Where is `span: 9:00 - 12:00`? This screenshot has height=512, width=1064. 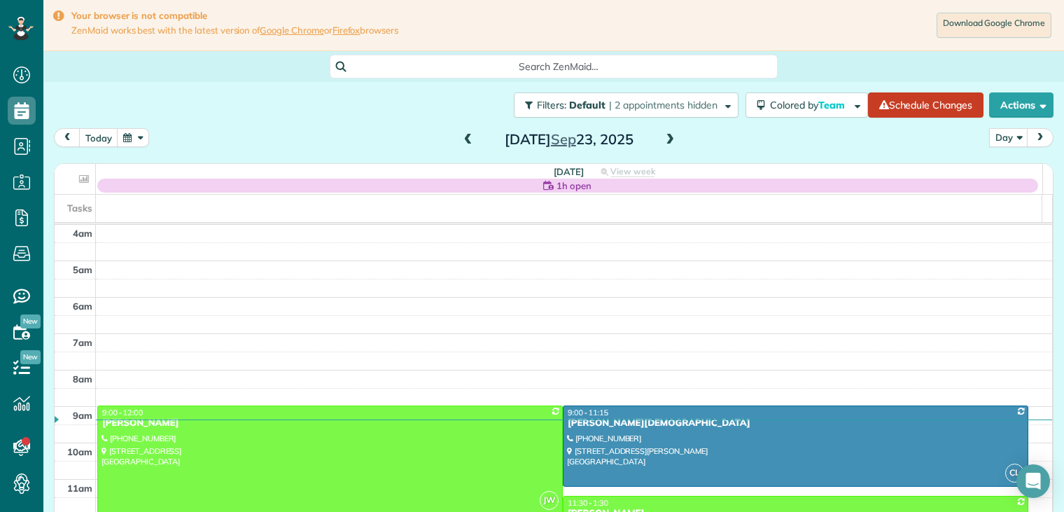 span: 9:00 - 12:00 is located at coordinates (122, 412).